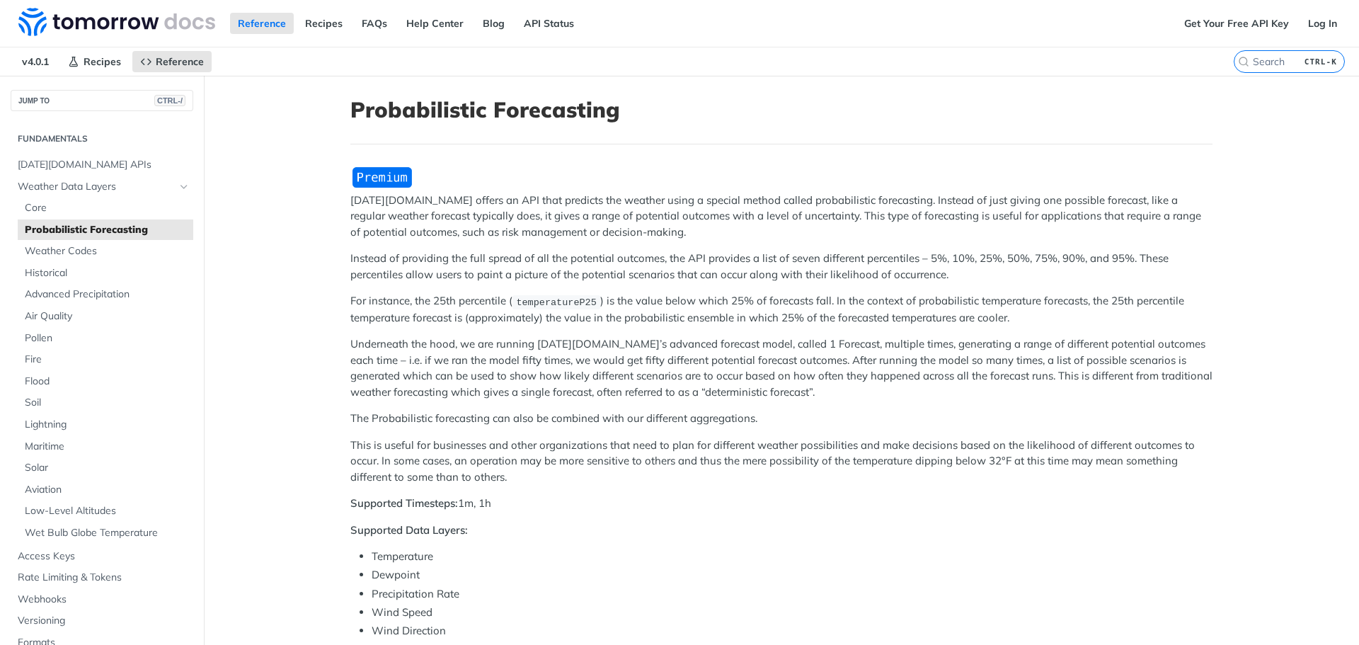 The width and height of the screenshot is (1359, 645). I want to click on a: Aviation, so click(105, 490).